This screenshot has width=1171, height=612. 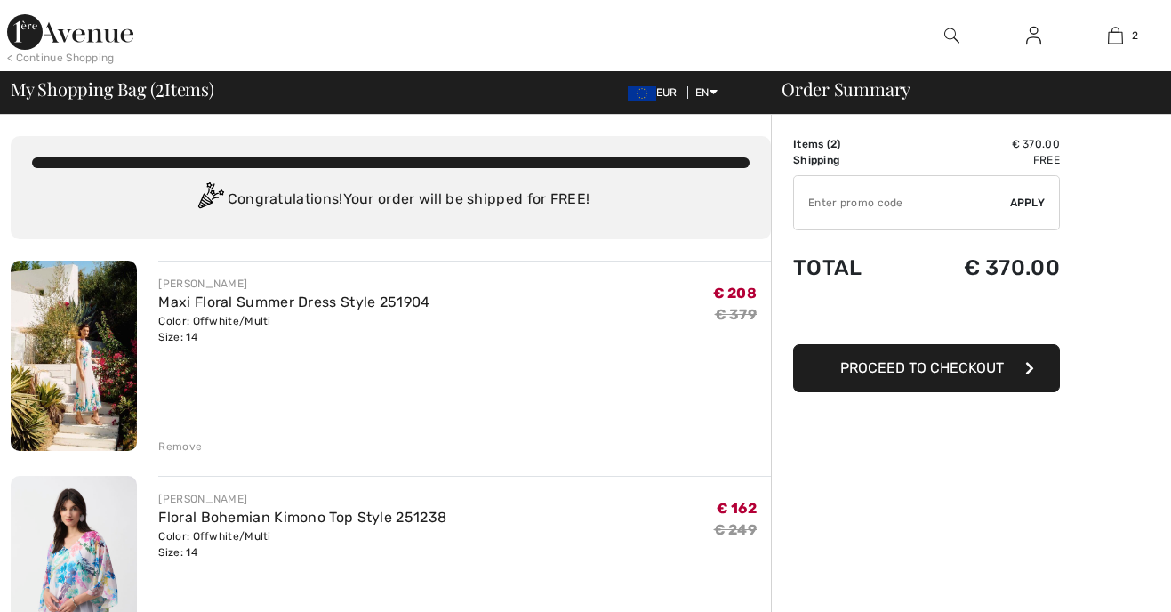 What do you see at coordinates (1033, 36) in the screenshot?
I see `a: Sign In` at bounding box center [1033, 36].